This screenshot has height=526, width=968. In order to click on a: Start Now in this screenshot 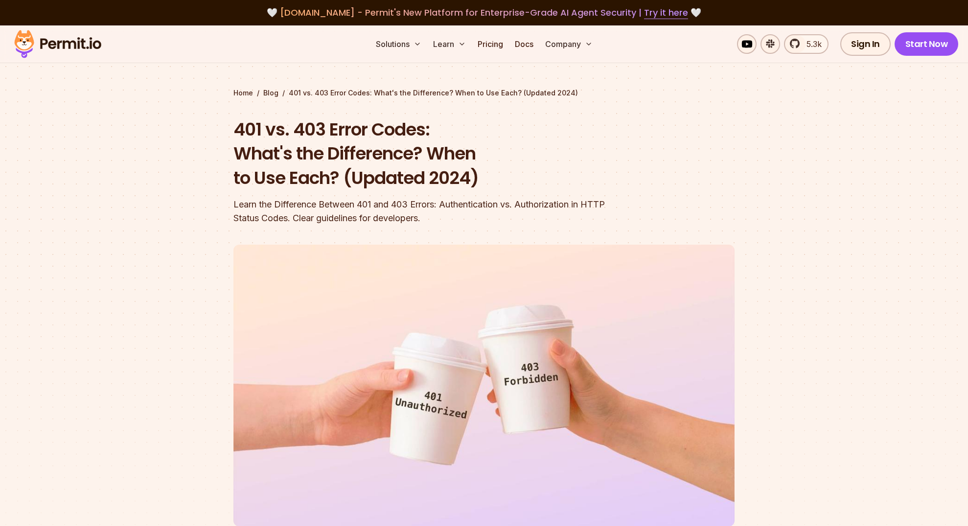, I will do `click(926, 44)`.